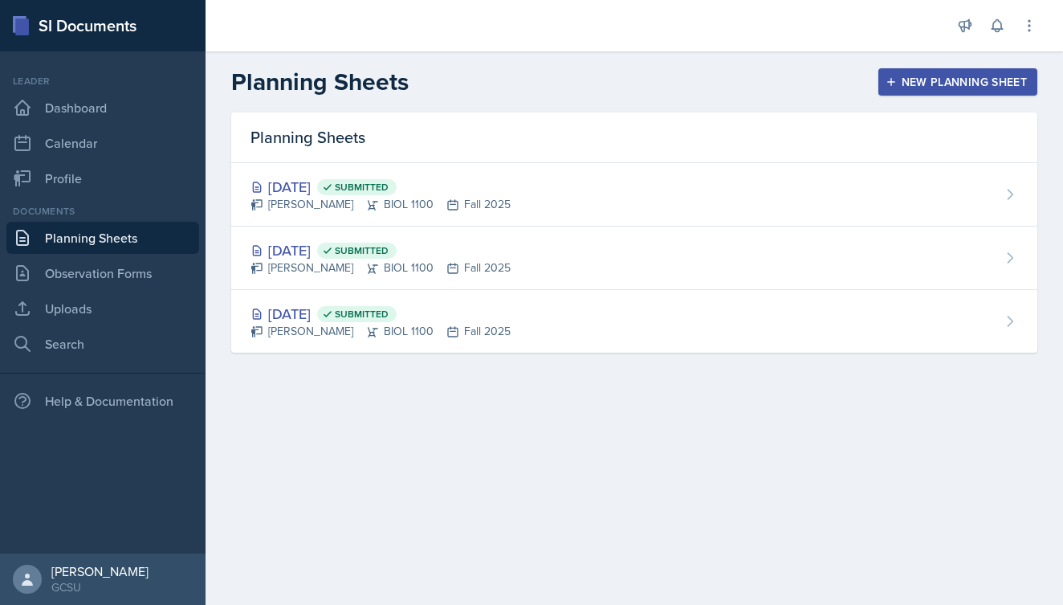 This screenshot has height=605, width=1063. I want to click on div: Leader, so click(103, 81).